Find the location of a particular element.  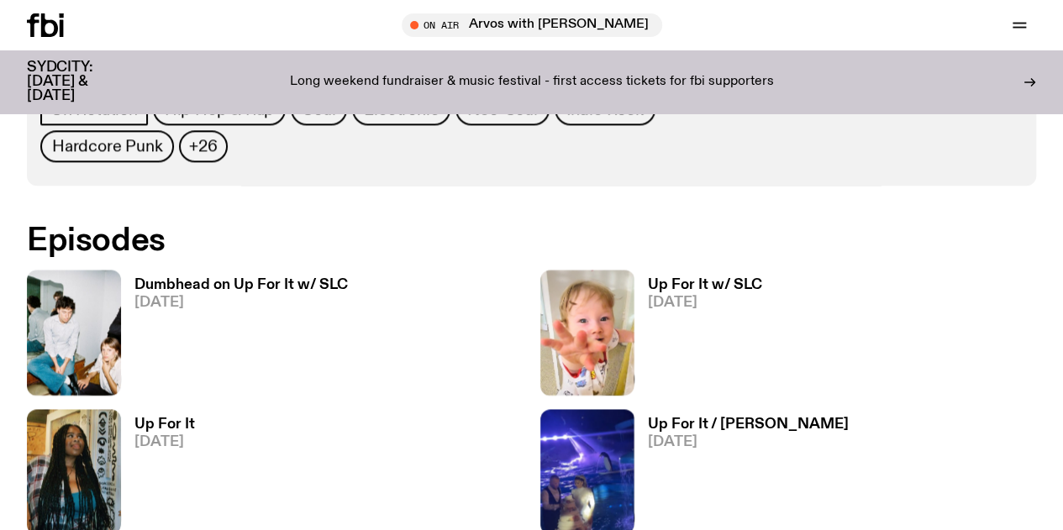

p: Long weekend fundraiser & music festival - first access tickets for fbi supporters is located at coordinates (532, 82).